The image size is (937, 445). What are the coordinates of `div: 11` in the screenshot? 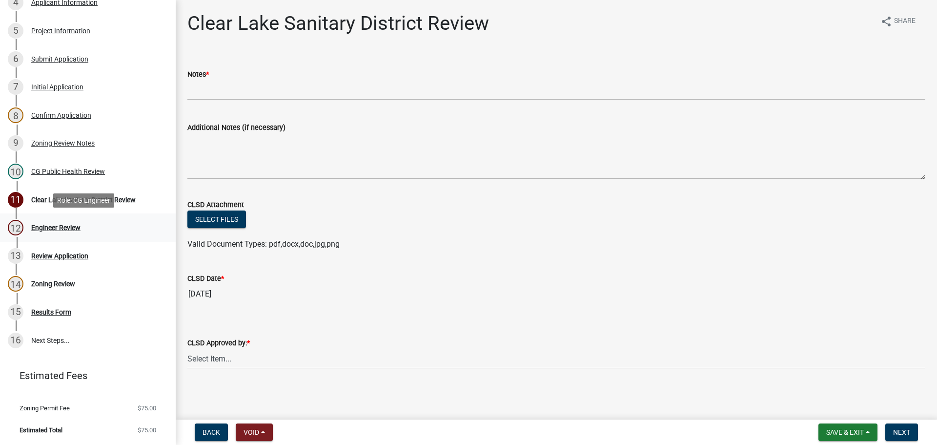 It's located at (16, 200).